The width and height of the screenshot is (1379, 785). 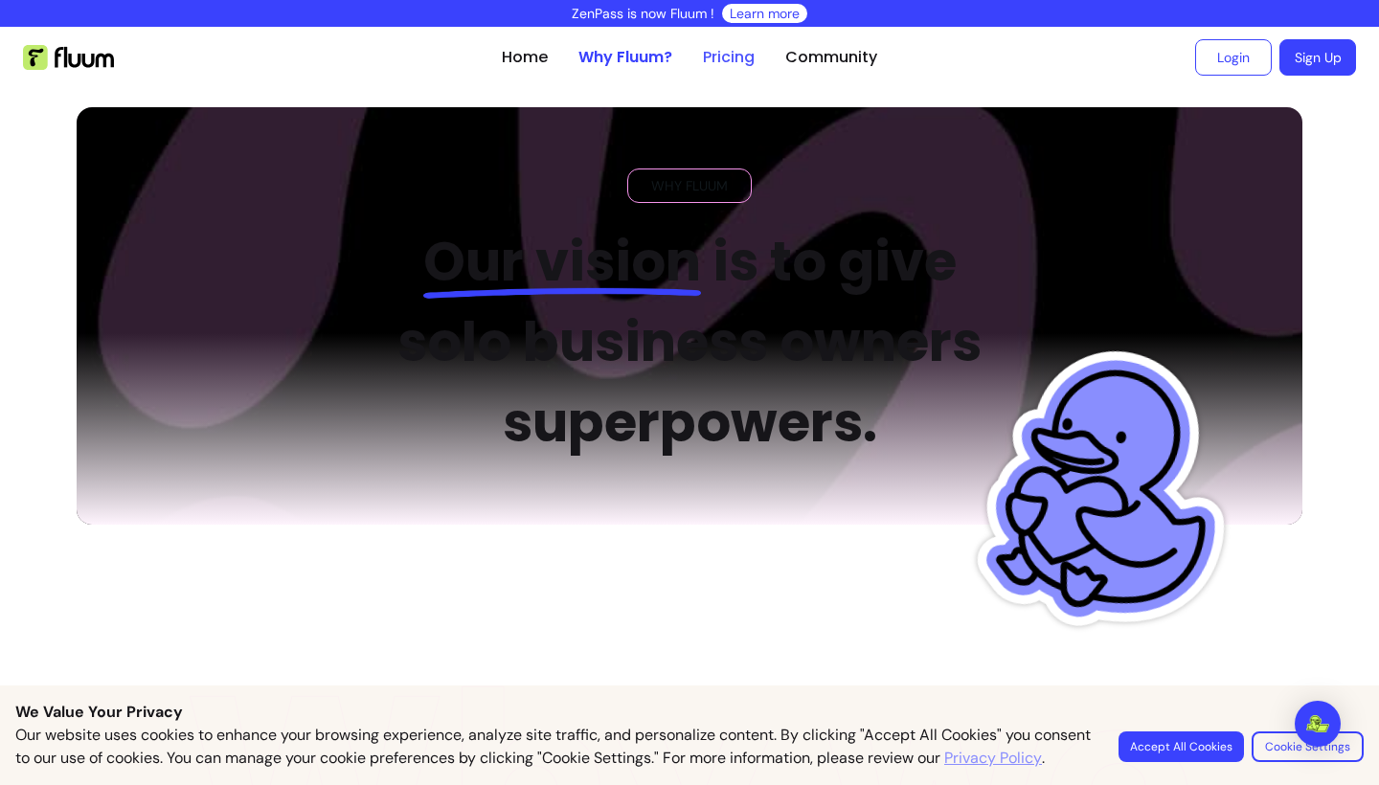 What do you see at coordinates (1318, 724) in the screenshot?
I see `div: Open Intercom Messenger` at bounding box center [1318, 724].